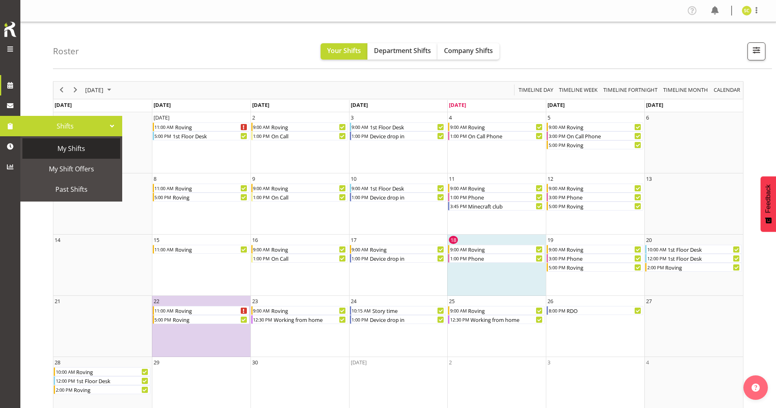 The height and width of the screenshot is (408, 776). What do you see at coordinates (155, 179) in the screenshot?
I see `div: 8` at bounding box center [155, 179].